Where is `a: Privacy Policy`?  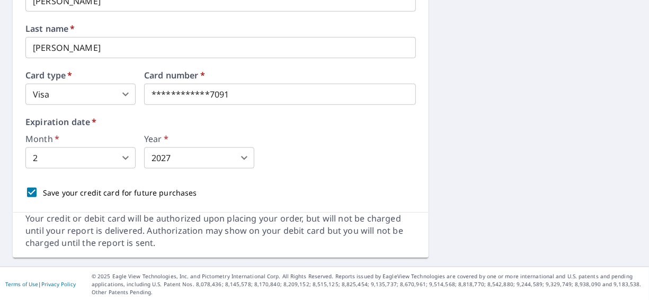
a: Privacy Policy is located at coordinates (58, 284).